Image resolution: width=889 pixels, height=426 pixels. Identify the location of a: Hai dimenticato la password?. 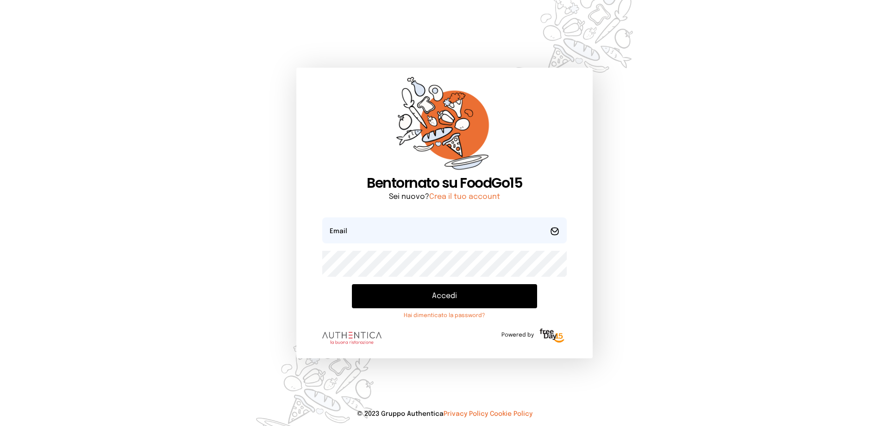
(445, 315).